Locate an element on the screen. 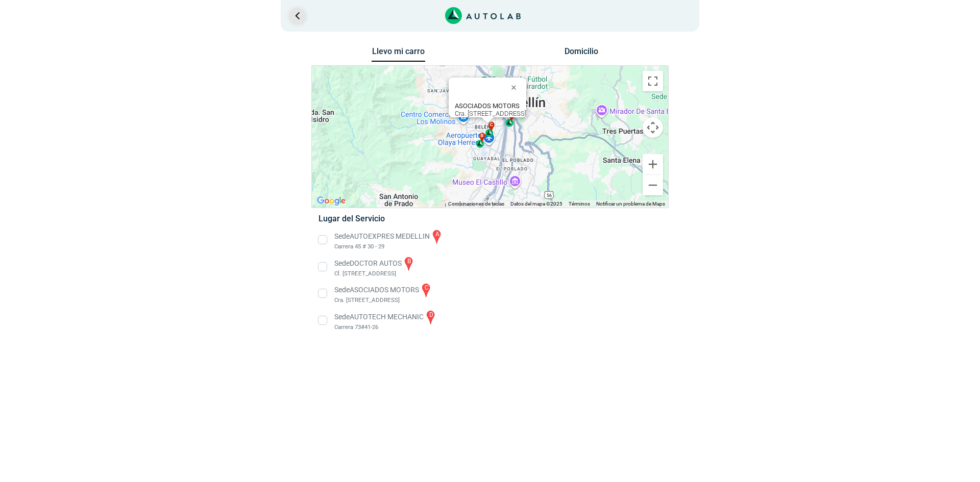 The width and height of the screenshot is (980, 482). button: Reducir is located at coordinates (653, 185).